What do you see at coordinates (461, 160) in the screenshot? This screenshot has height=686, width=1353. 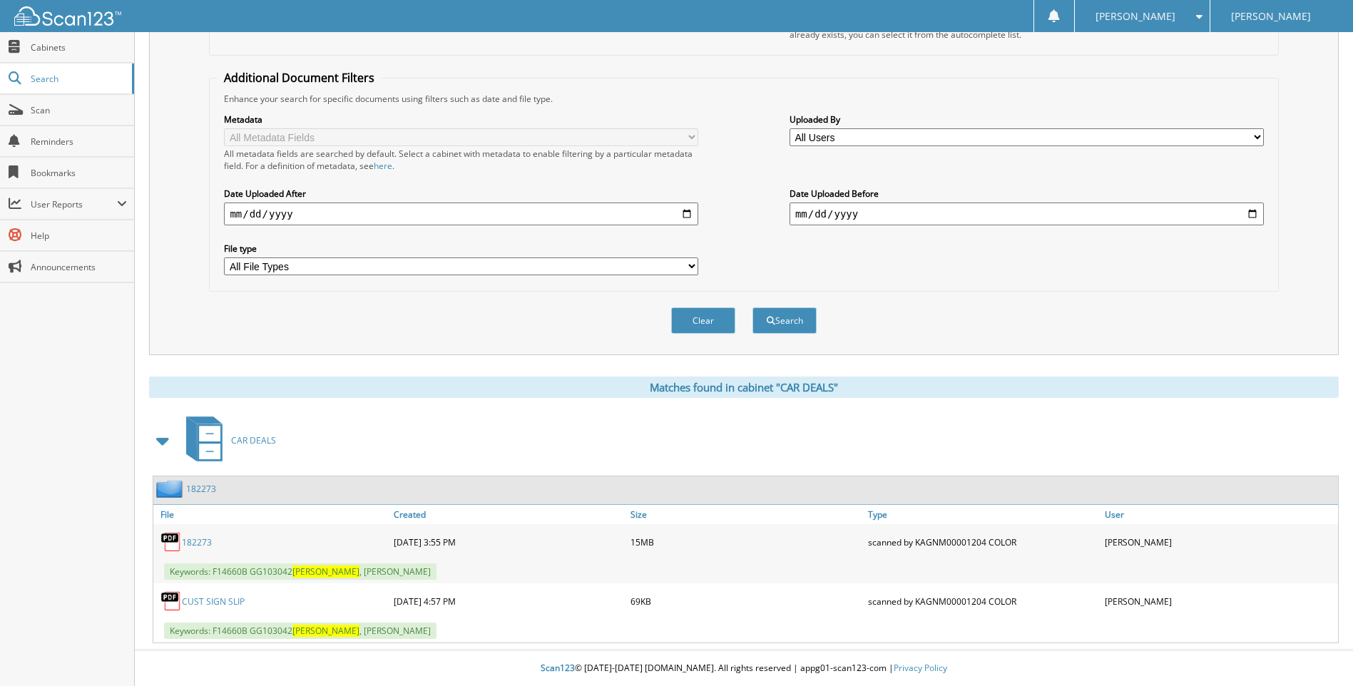 I see `div: All metadata fields are searched by default. Select a cabinet with metadata to enable filtering b...` at bounding box center [461, 160].